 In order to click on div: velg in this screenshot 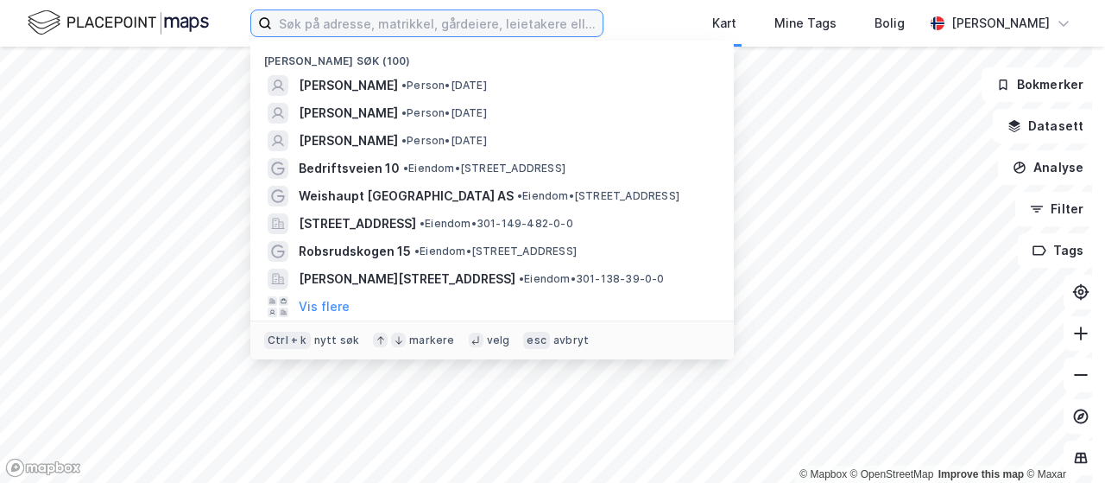, I will do `click(498, 340)`.